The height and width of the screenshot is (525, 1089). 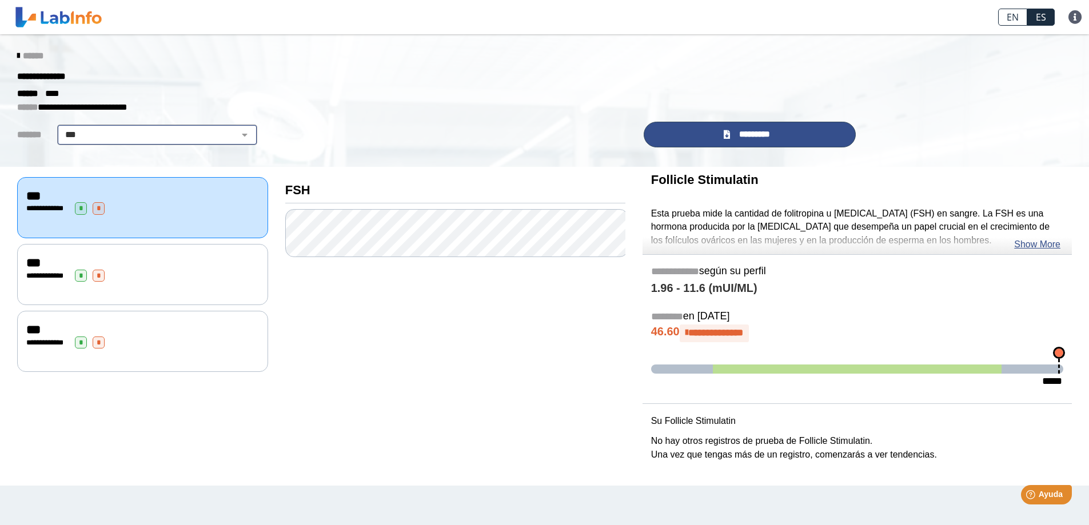 I want to click on h4: 1.96 - 11.6 (mUI/ML), so click(x=857, y=289).